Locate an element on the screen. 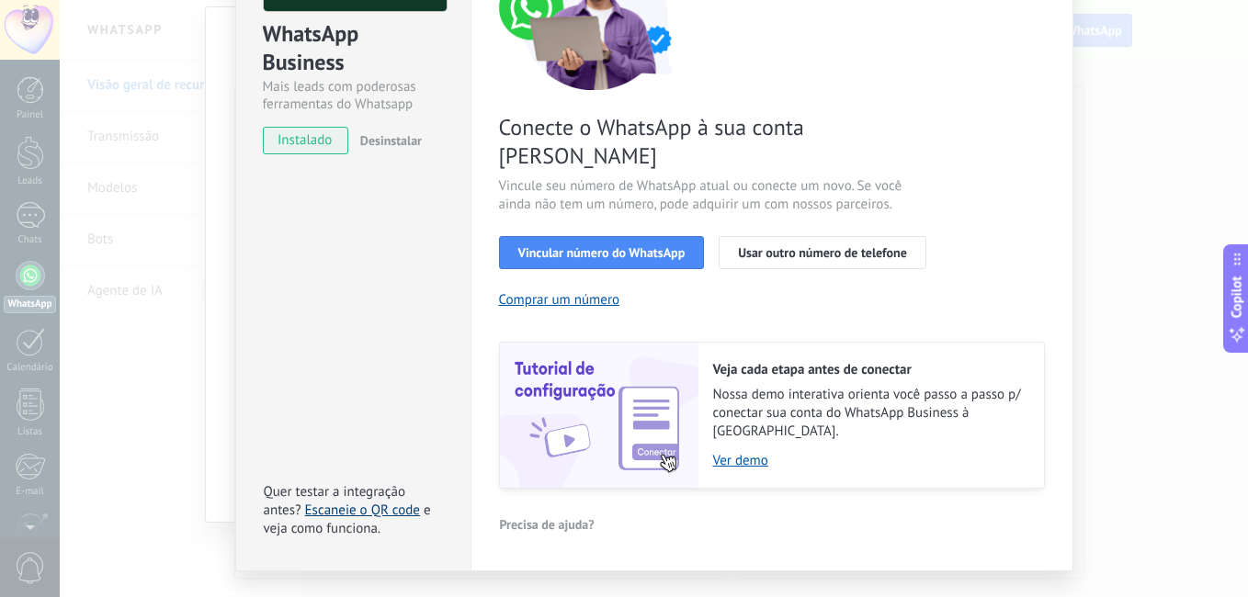 The height and width of the screenshot is (597, 1248). button: Usar outro número de telefone is located at coordinates (822, 253).